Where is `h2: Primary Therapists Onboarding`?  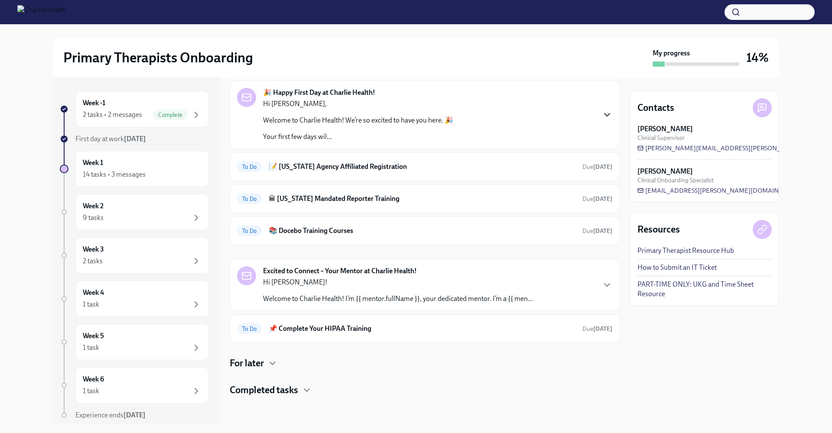
h2: Primary Therapists Onboarding is located at coordinates (158, 58).